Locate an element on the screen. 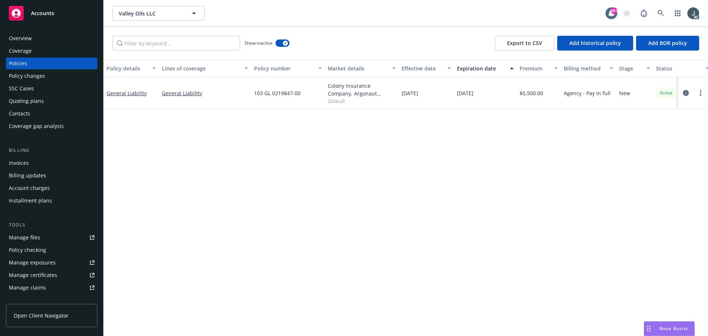 The width and height of the screenshot is (708, 336). button: Billing method is located at coordinates (589, 68).